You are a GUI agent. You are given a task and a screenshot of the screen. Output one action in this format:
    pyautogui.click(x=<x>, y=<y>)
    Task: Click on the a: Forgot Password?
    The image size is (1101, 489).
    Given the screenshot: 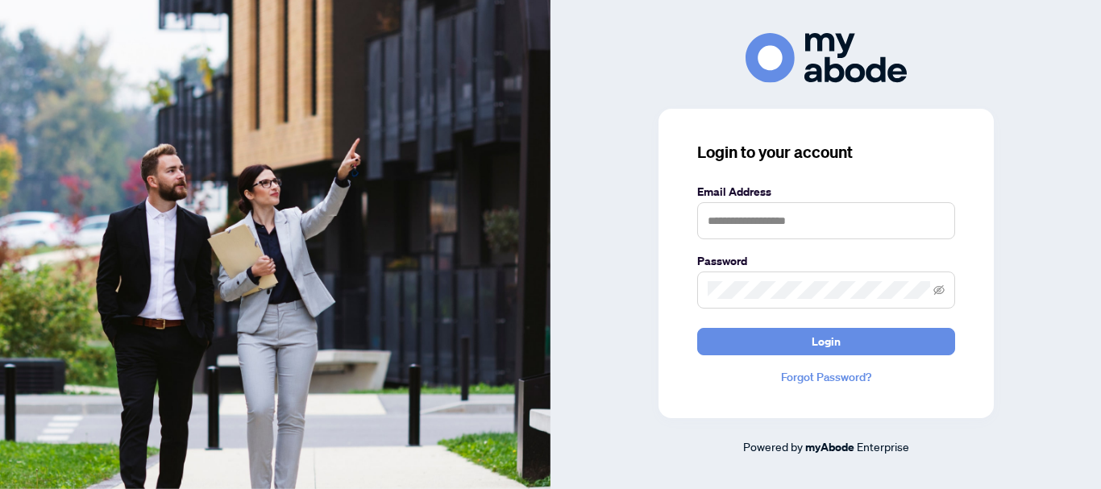 What is the action you would take?
    pyautogui.click(x=826, y=377)
    